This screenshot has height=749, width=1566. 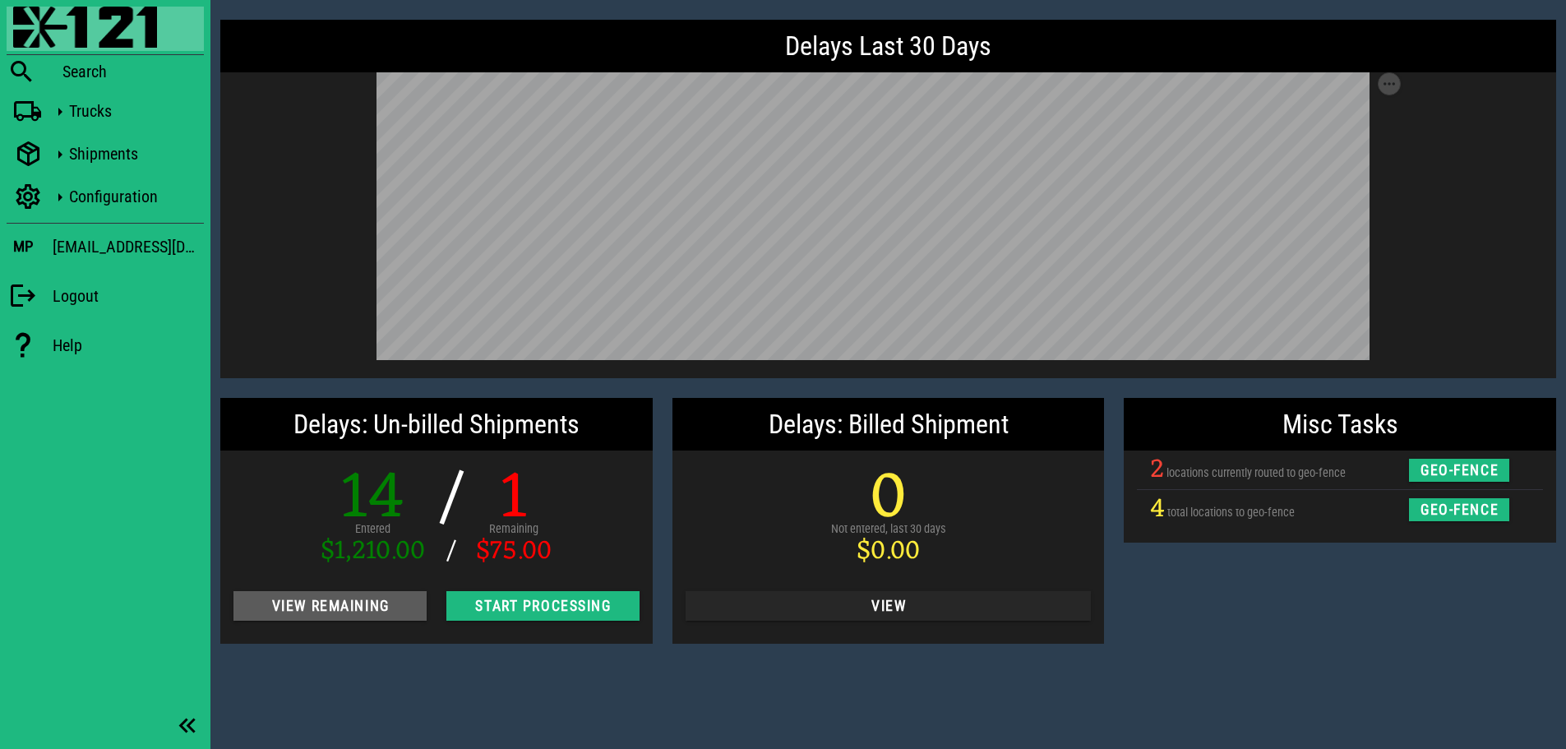 I want to click on div: Delays: Billed Shipment, so click(x=889, y=424).